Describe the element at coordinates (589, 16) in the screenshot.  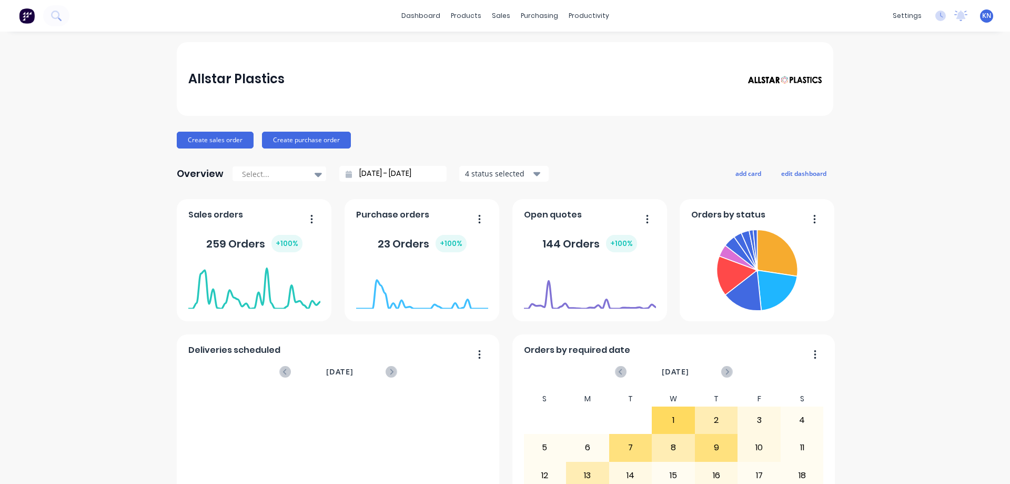
I see `div: productivity` at that location.